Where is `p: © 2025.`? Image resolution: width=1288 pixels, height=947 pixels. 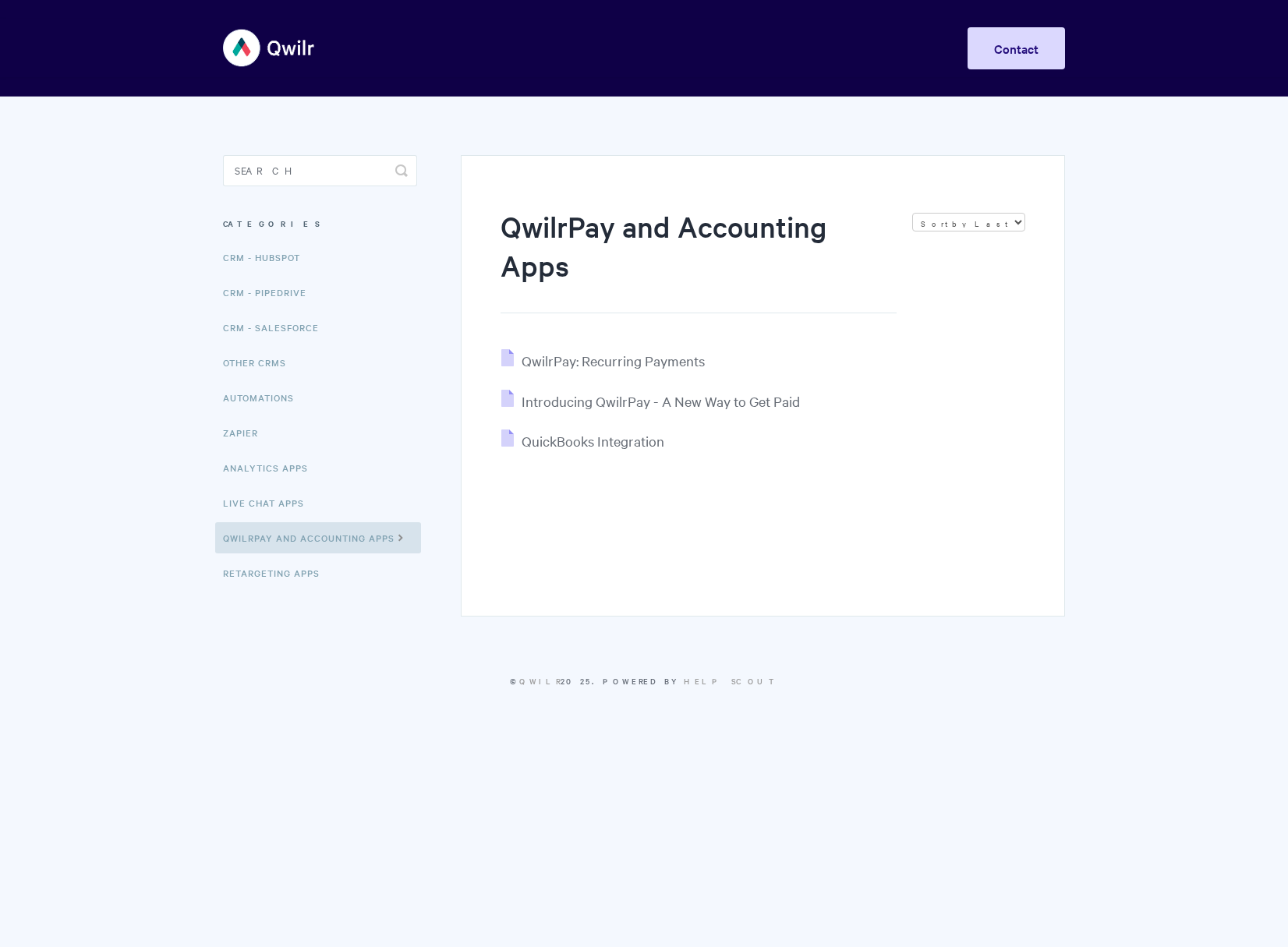
p: © 2025. is located at coordinates (644, 681).